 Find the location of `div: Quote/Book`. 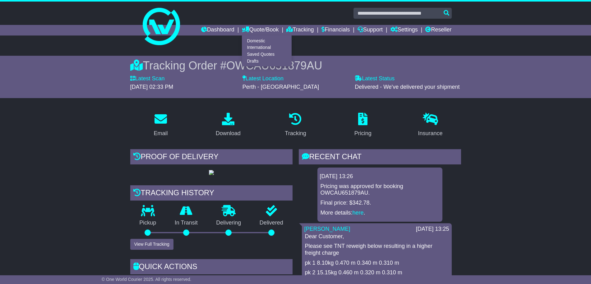

div: Quote/Book is located at coordinates (267, 51).